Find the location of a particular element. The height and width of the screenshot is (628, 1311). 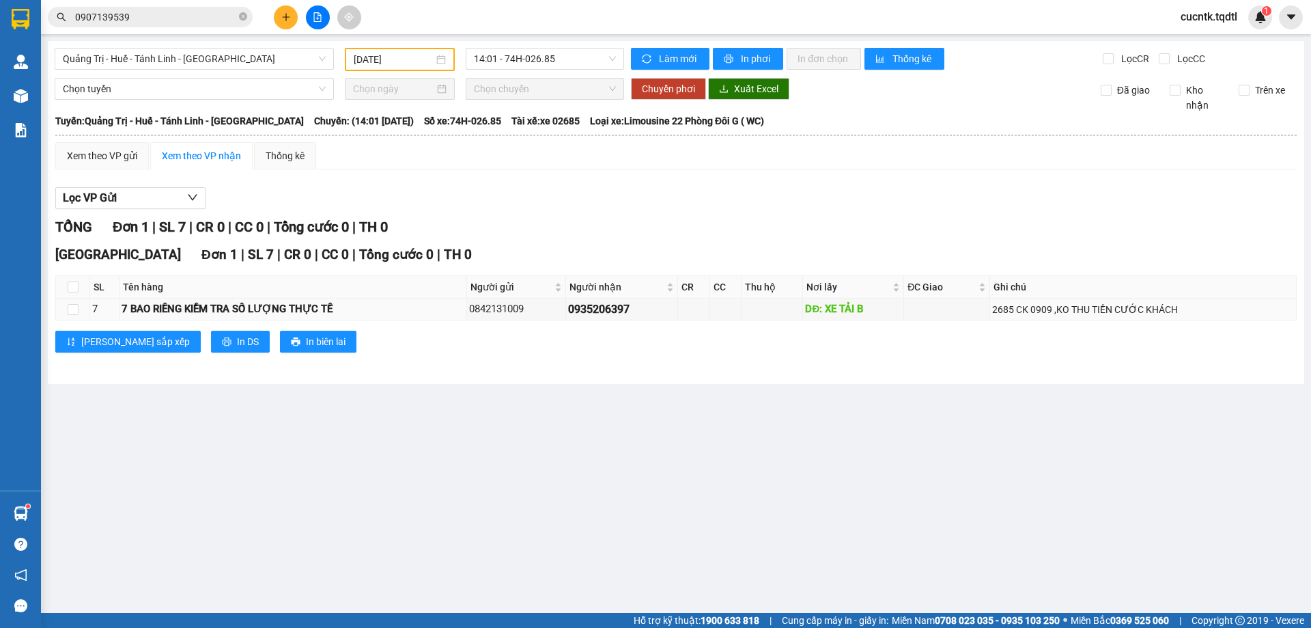

th: SL is located at coordinates (104, 287).